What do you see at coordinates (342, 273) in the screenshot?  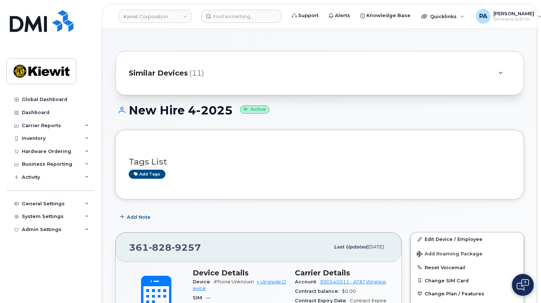 I see `h3: Carrier Details` at bounding box center [342, 273].